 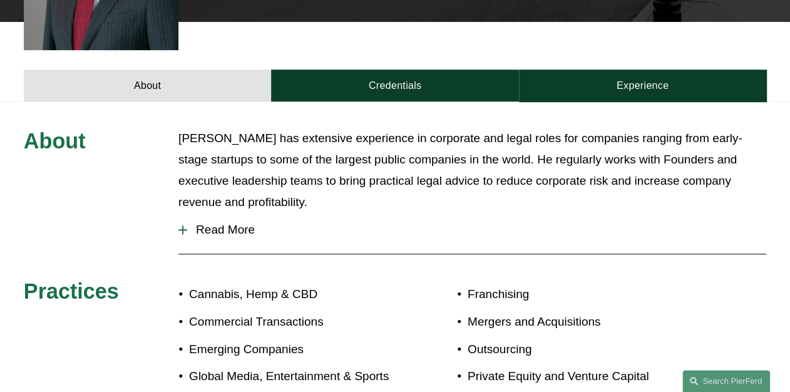 I want to click on p: Cannabis, Hemp & CBD, so click(x=292, y=294).